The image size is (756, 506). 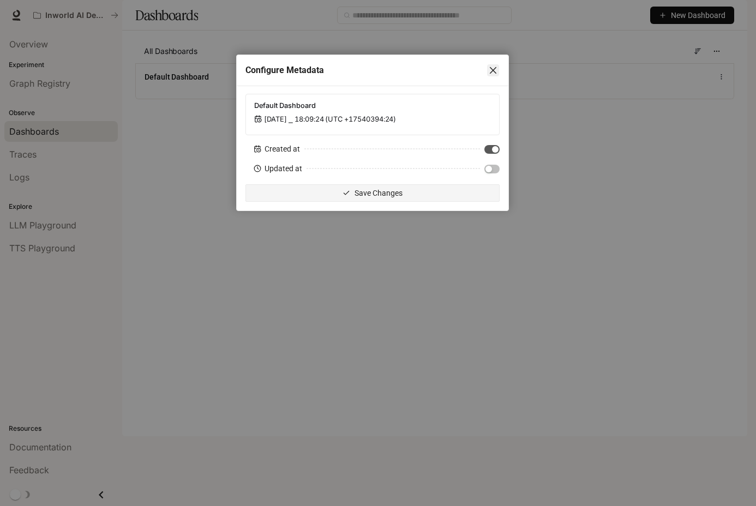 What do you see at coordinates (285, 106) in the screenshot?
I see `span: Default Dashboard` at bounding box center [285, 106].